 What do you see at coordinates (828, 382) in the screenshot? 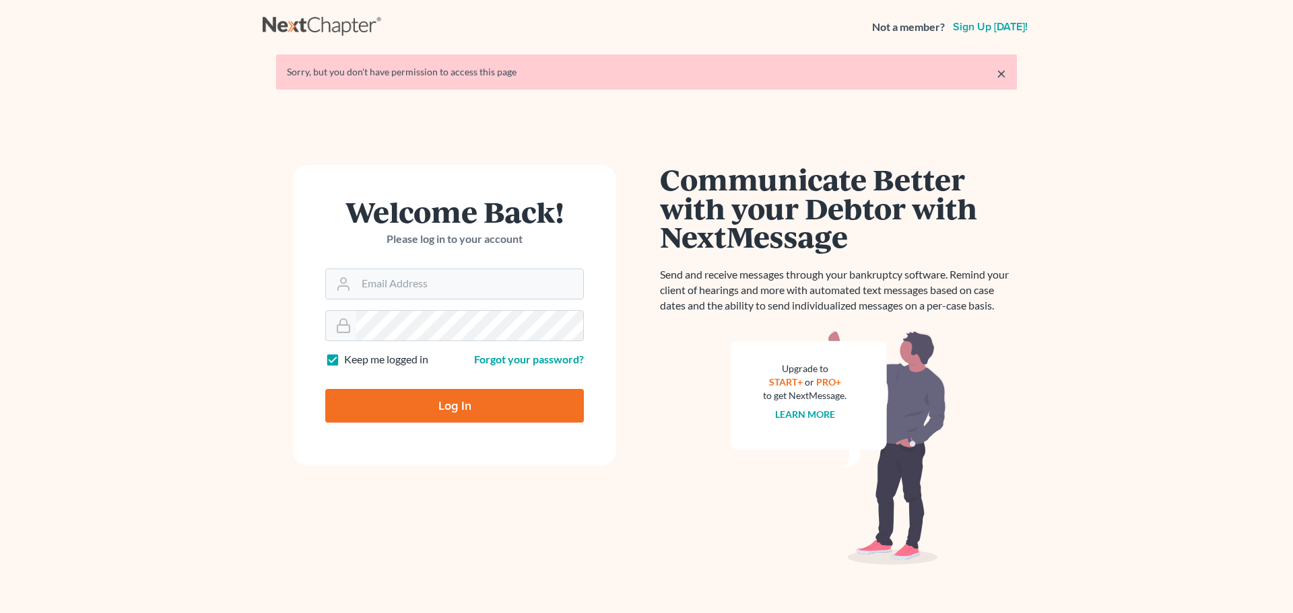
I see `a: PRO+` at bounding box center [828, 382].